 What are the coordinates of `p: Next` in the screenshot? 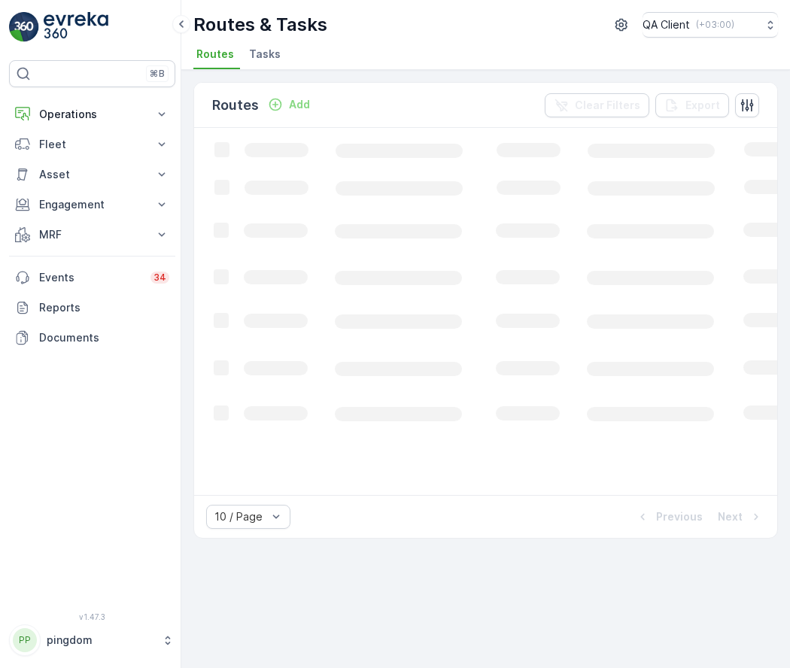 It's located at (730, 517).